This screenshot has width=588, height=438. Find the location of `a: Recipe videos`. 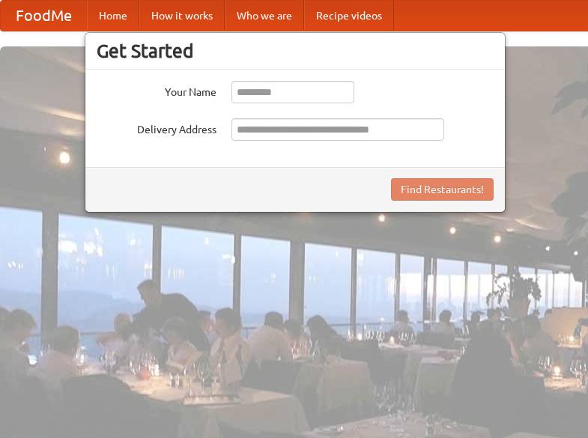

a: Recipe videos is located at coordinates (349, 16).